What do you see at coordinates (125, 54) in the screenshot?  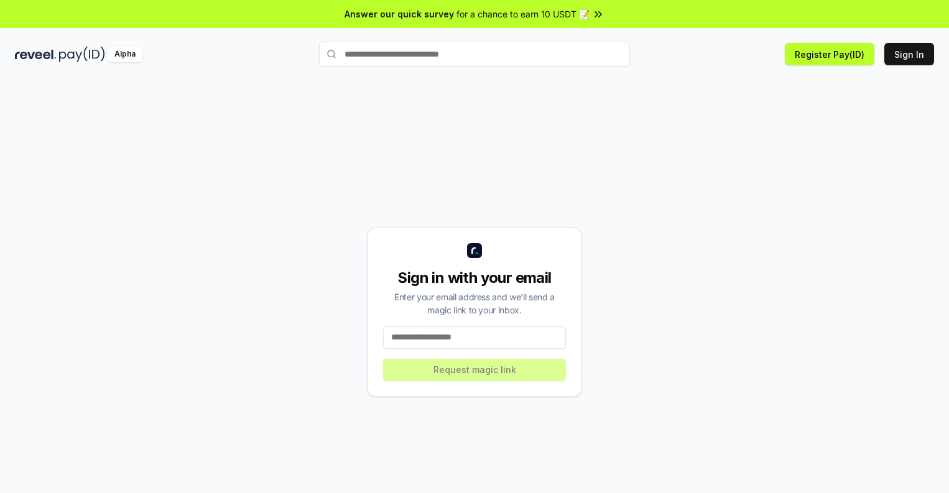 I see `div: Alpha` at bounding box center [125, 54].